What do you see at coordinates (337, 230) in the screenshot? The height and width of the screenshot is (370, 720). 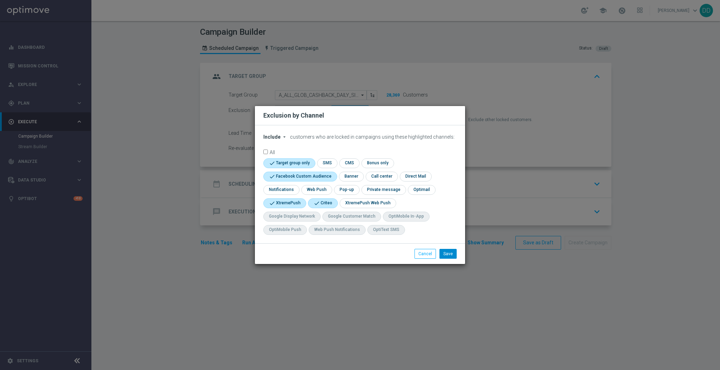 I see `div: Web Push Notifications` at bounding box center [337, 230].